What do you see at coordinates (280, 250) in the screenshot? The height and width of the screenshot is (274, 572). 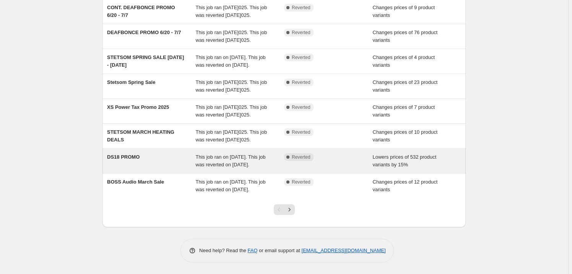 I see `span: or email support at` at bounding box center [280, 250].